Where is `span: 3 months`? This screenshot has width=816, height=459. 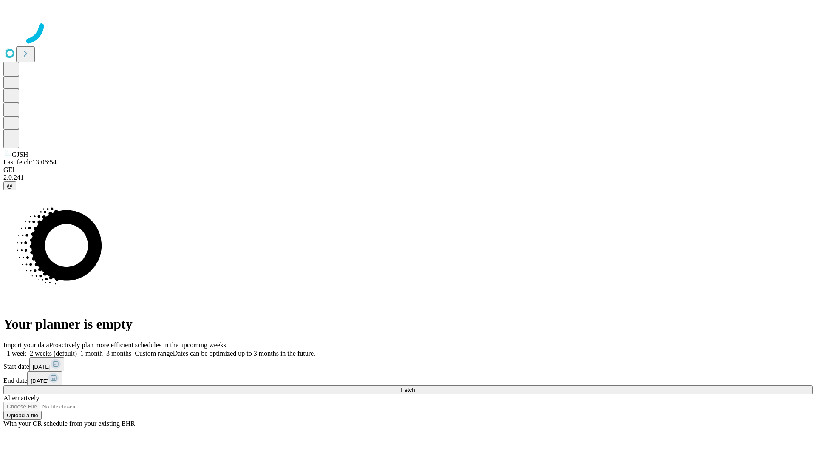
span: 3 months is located at coordinates (119, 353).